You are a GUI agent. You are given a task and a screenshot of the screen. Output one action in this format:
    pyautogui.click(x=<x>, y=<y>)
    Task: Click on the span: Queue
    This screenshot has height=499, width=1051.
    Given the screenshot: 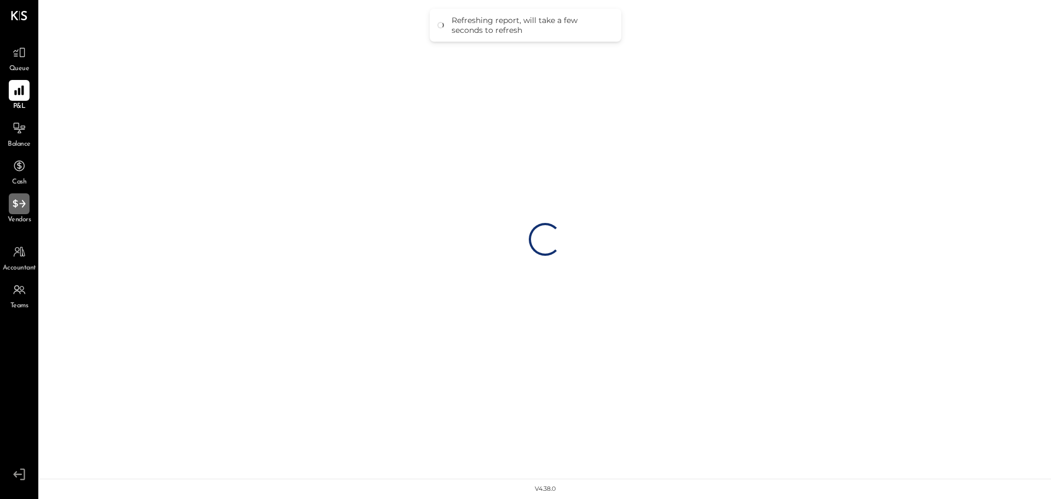 What is the action you would take?
    pyautogui.click(x=19, y=69)
    